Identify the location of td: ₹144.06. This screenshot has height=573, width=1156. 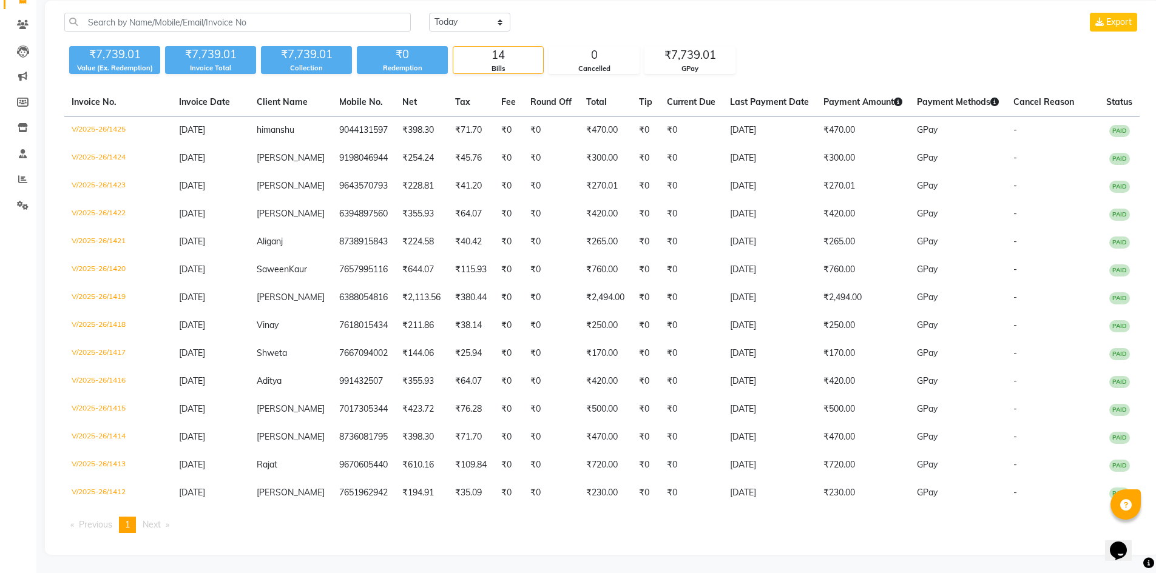
(421, 354).